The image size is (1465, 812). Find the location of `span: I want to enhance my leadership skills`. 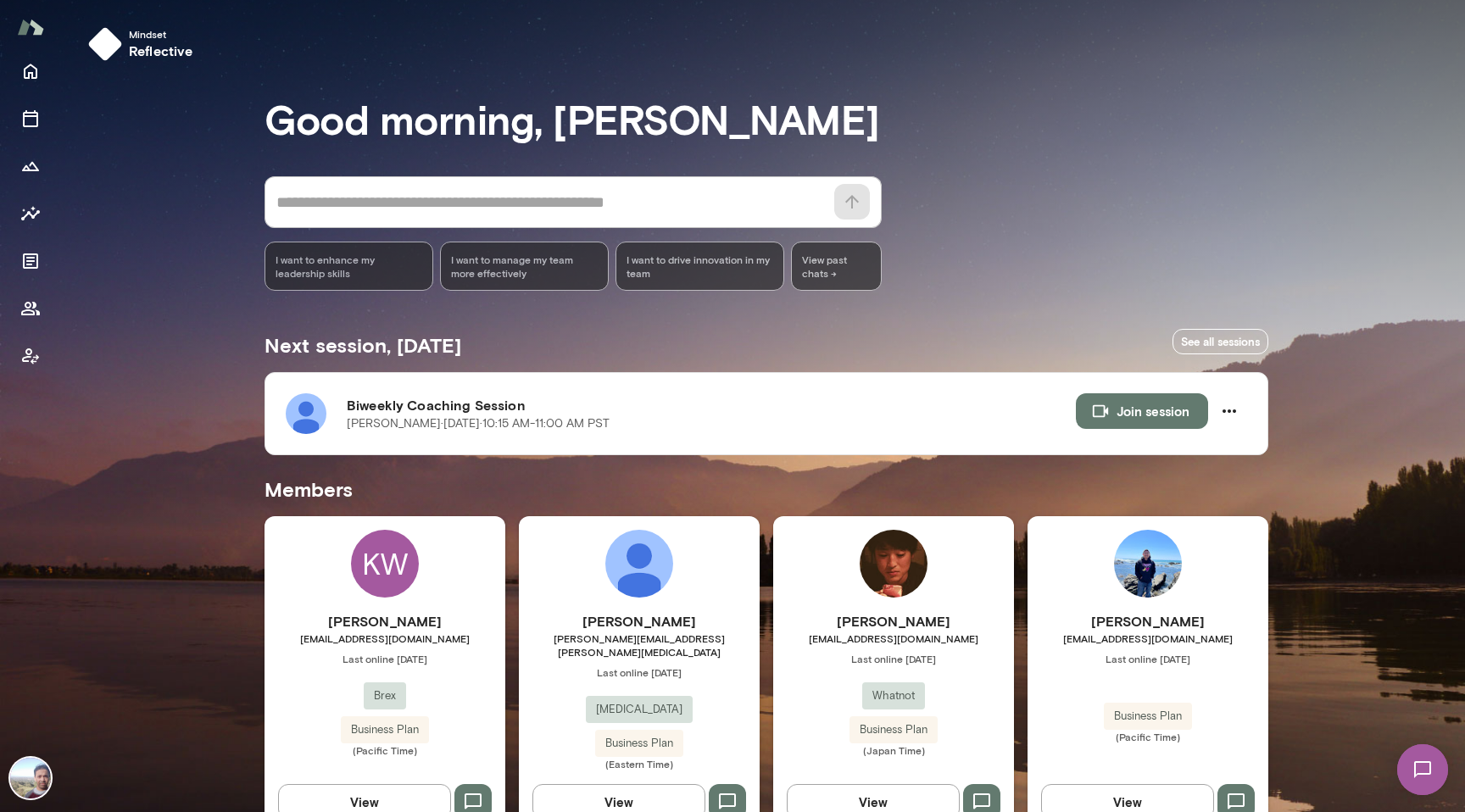

span: I want to enhance my leadership skills is located at coordinates (348, 266).